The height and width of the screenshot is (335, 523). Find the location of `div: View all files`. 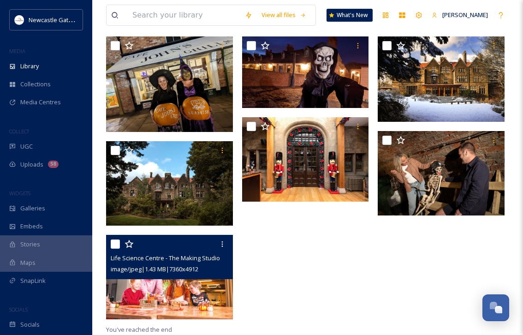

div: View all files is located at coordinates (283, 15).